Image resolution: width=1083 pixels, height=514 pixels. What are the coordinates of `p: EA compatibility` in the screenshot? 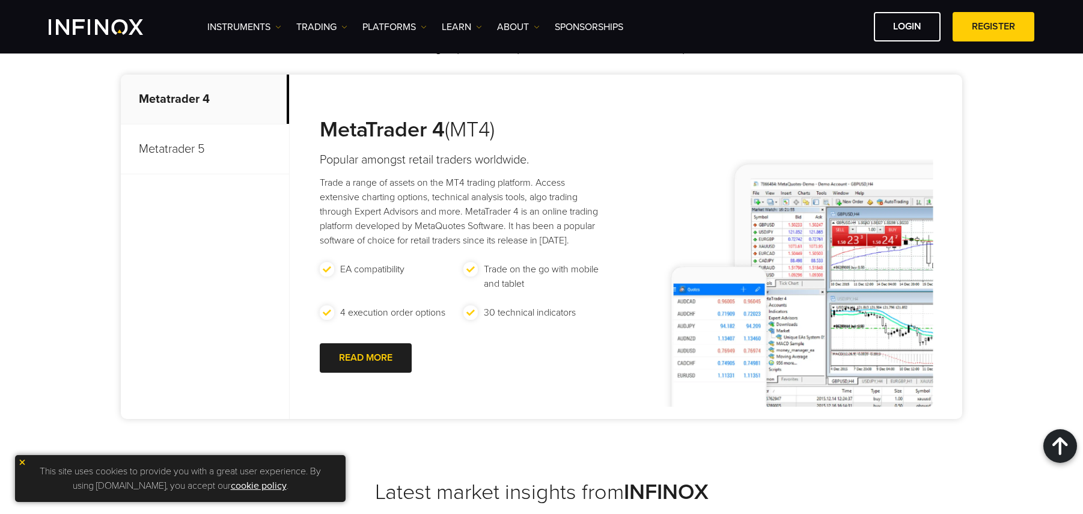 It's located at (372, 269).